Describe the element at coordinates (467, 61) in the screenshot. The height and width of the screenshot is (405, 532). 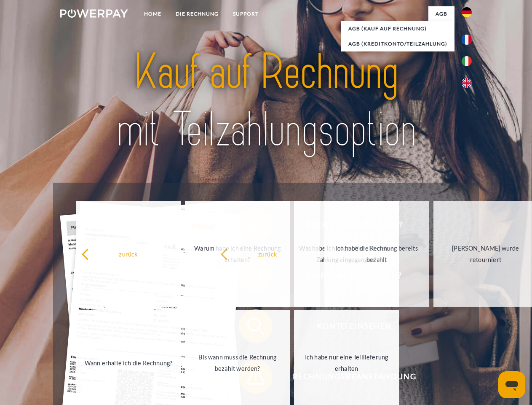
I see `img: it` at that location.